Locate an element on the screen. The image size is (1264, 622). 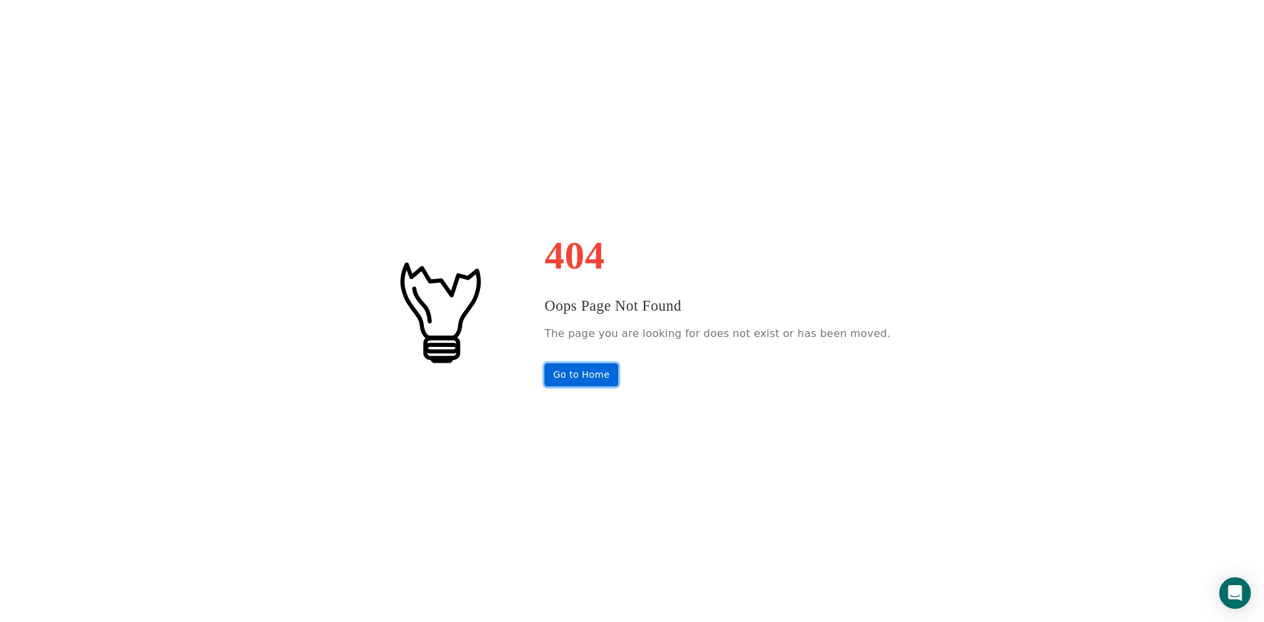
h3: Oops Page Not Found is located at coordinates (717, 306).